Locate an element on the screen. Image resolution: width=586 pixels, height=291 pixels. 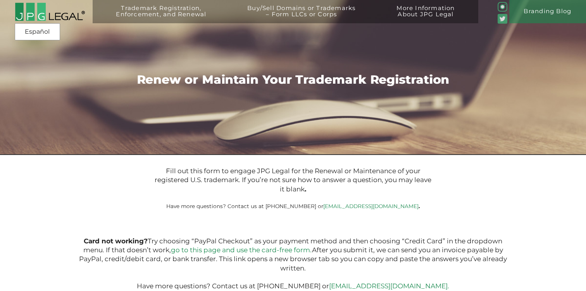
p: Try choosing “PayPal Checkout” as your payment method and then choosing “Credit Card” in the drop... is located at coordinates (293, 264).